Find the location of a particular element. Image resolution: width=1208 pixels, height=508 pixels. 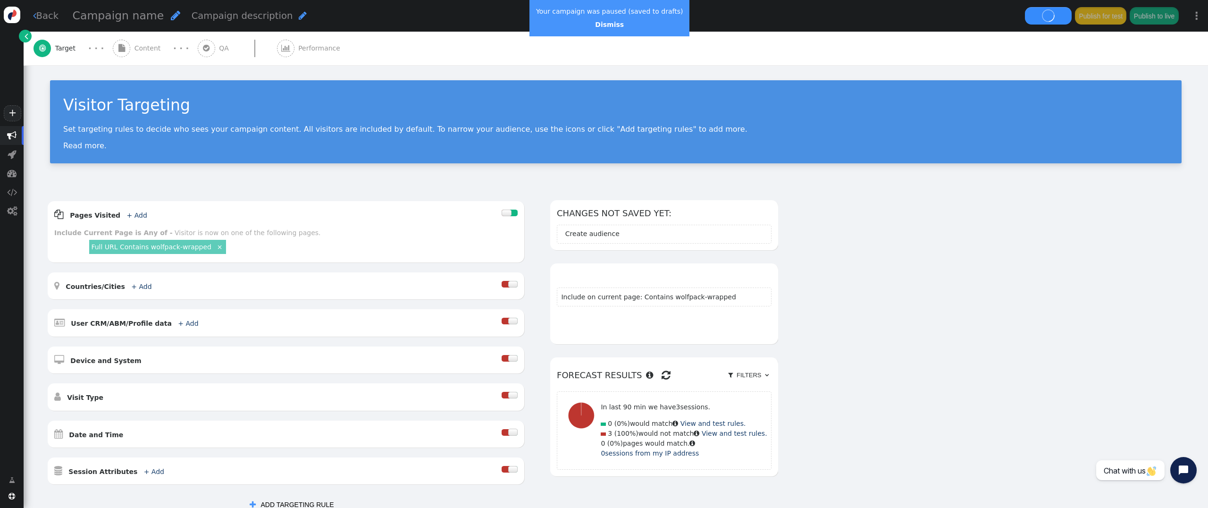

div: Create audience is located at coordinates (592, 234).